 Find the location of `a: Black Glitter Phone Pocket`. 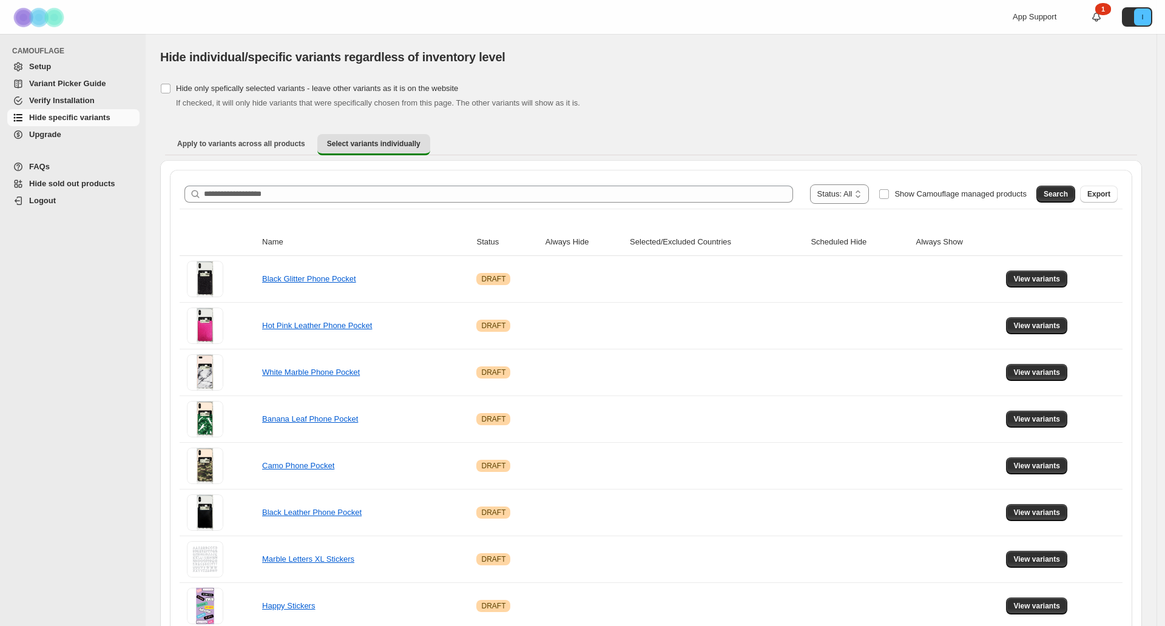

a: Black Glitter Phone Pocket is located at coordinates (309, 278).